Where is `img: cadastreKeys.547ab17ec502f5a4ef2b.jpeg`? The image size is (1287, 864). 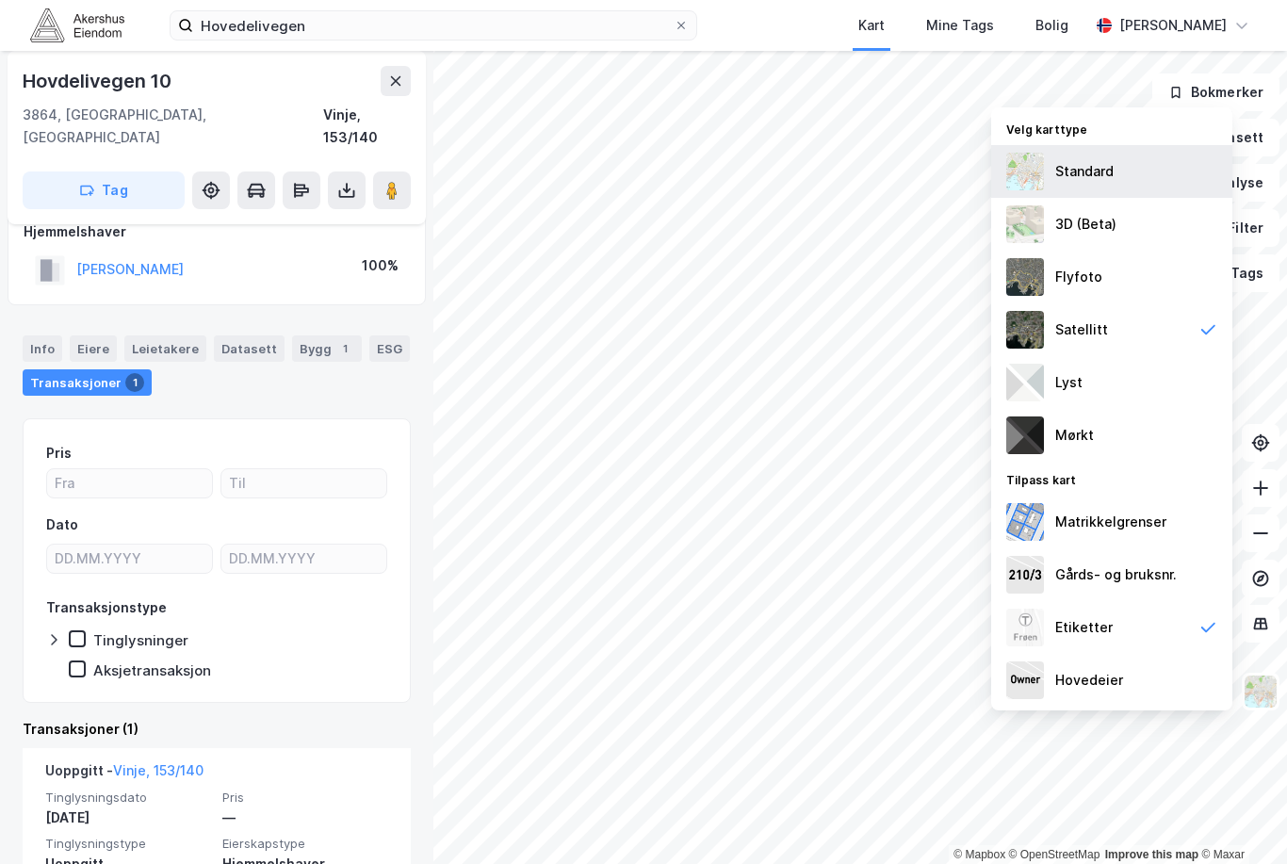
img: cadastreKeys.547ab17ec502f5a4ef2b.jpeg is located at coordinates (1025, 575).